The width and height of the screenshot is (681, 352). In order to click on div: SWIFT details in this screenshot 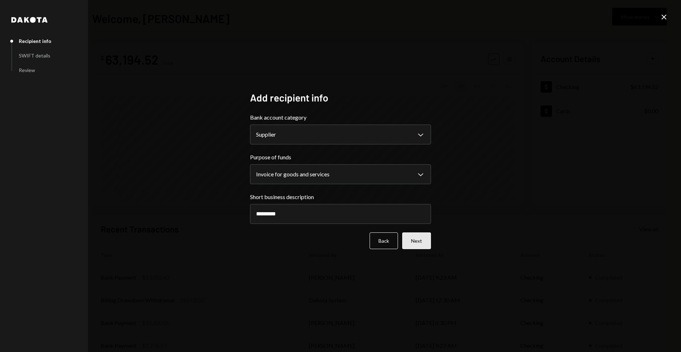, I will do `click(34, 55)`.